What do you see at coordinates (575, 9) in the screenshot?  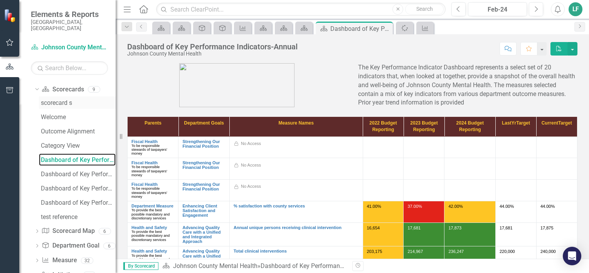 I see `button: LF` at bounding box center [575, 9].